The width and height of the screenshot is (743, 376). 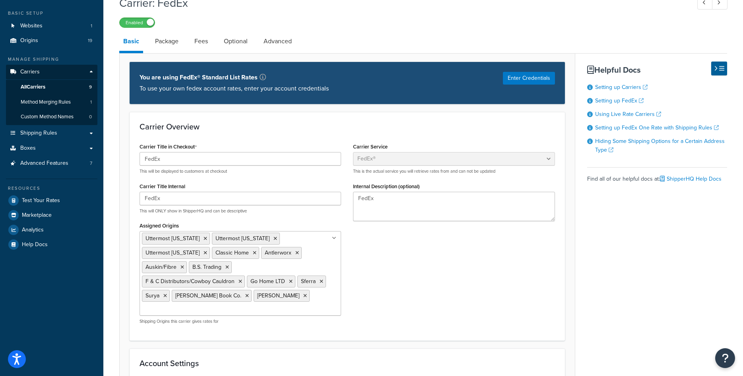 What do you see at coordinates (137, 23) in the screenshot?
I see `label: Enabled` at bounding box center [137, 23].